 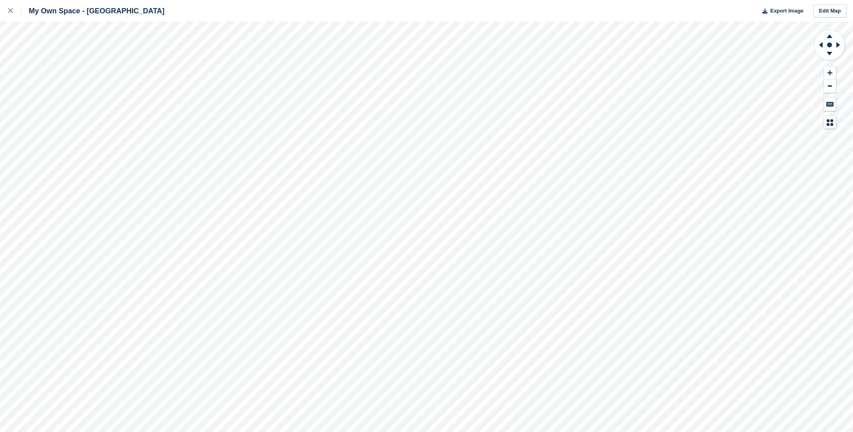 What do you see at coordinates (830, 11) in the screenshot?
I see `a: Edit Map` at bounding box center [830, 11].